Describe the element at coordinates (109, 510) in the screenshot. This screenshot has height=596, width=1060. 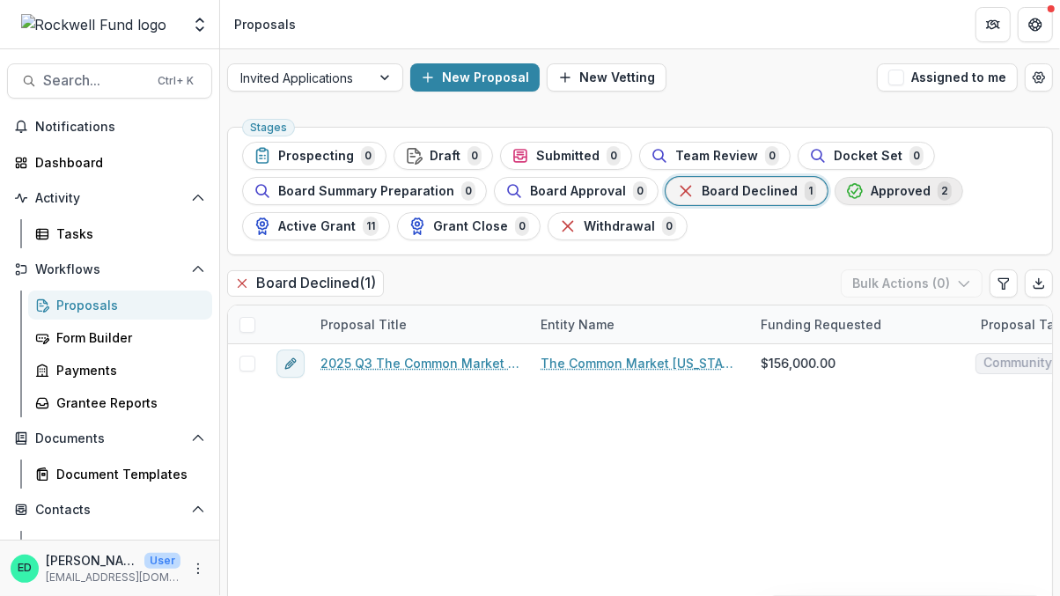
I see `span: Contacts` at that location.